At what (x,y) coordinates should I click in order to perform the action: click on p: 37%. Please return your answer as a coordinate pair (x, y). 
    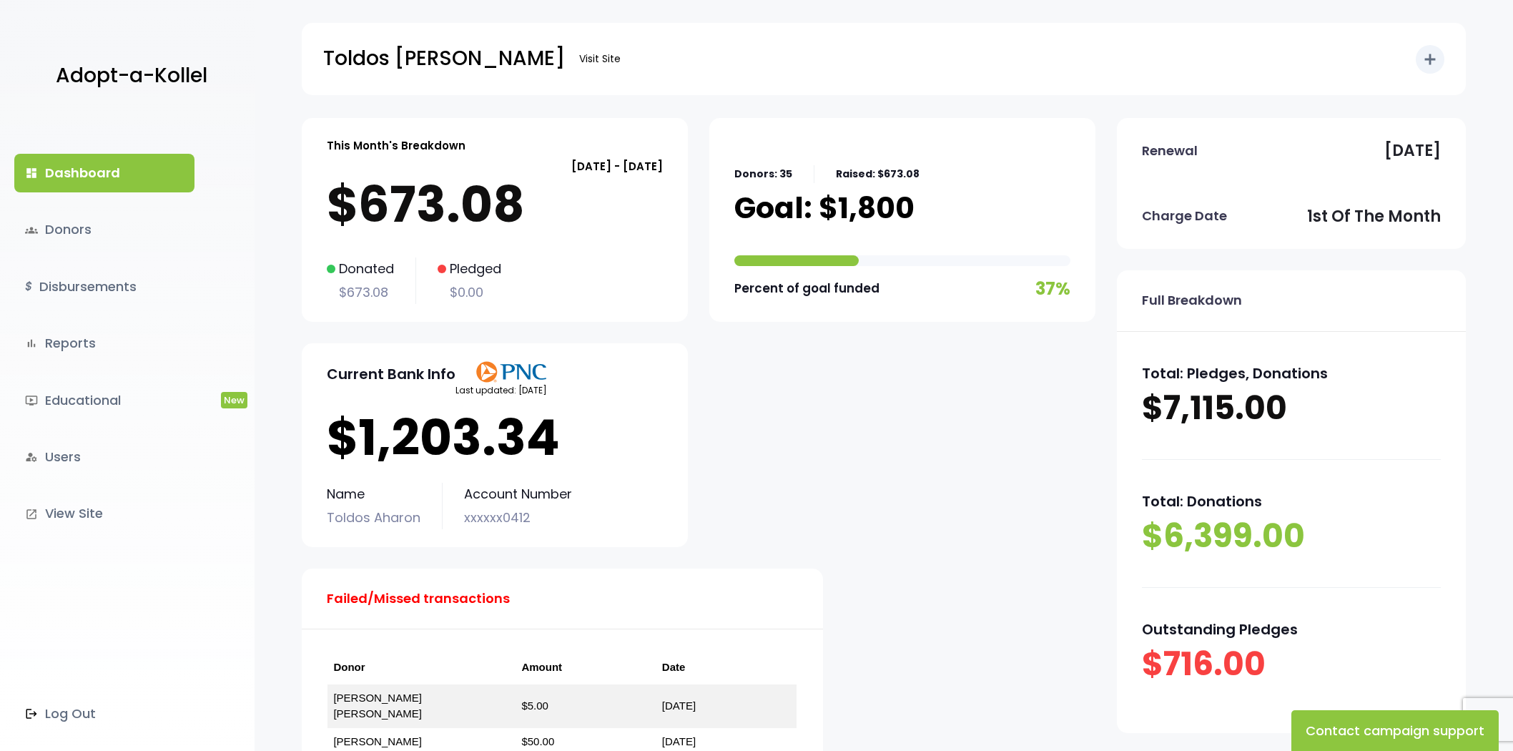
    Looking at the image, I should click on (1052, 288).